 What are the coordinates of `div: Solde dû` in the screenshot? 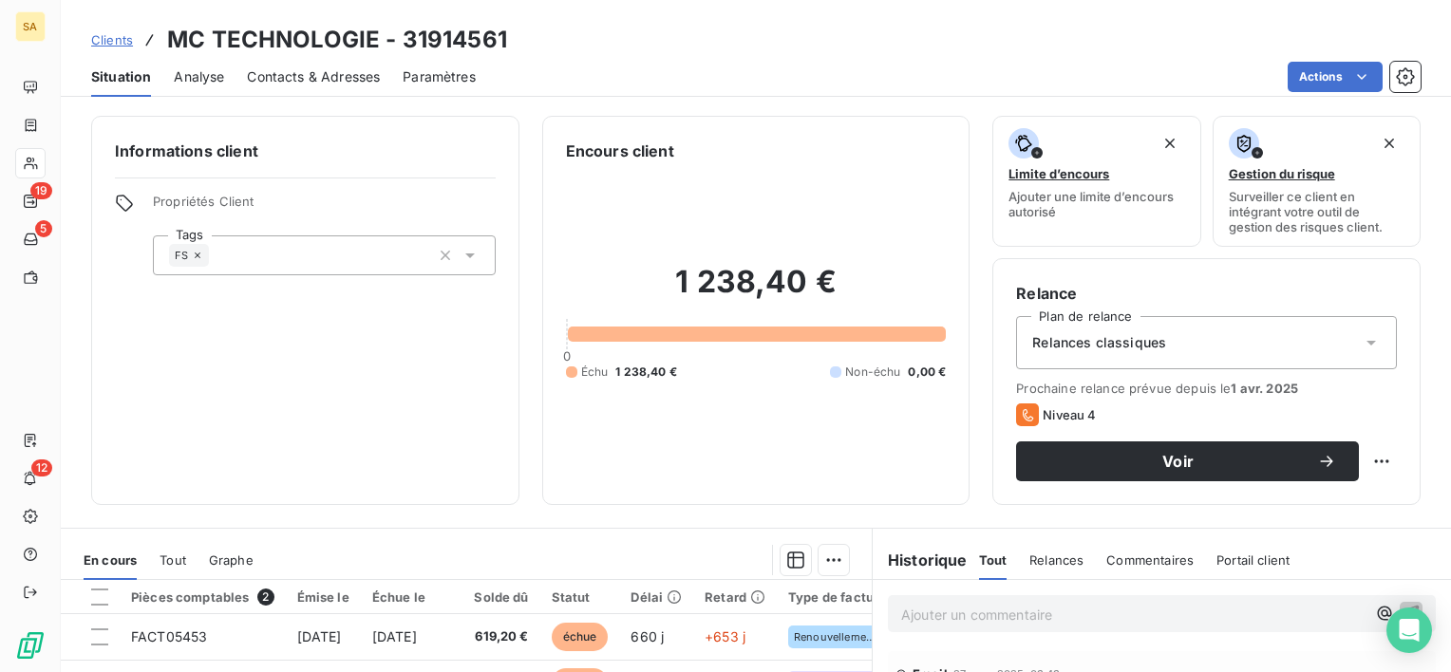 It's located at (500, 597).